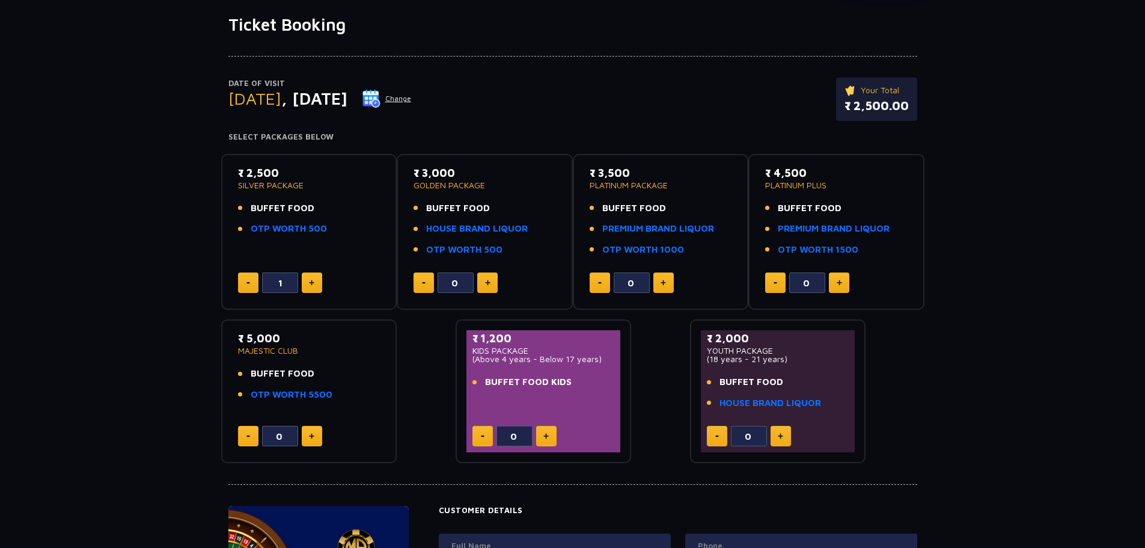  Describe the element at coordinates (778, 359) in the screenshot. I see `p: (18 years - 21 years)` at that location.